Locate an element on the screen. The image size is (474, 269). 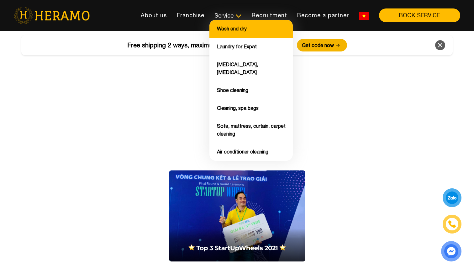
button: BOOK SERVICE is located at coordinates (419, 15).